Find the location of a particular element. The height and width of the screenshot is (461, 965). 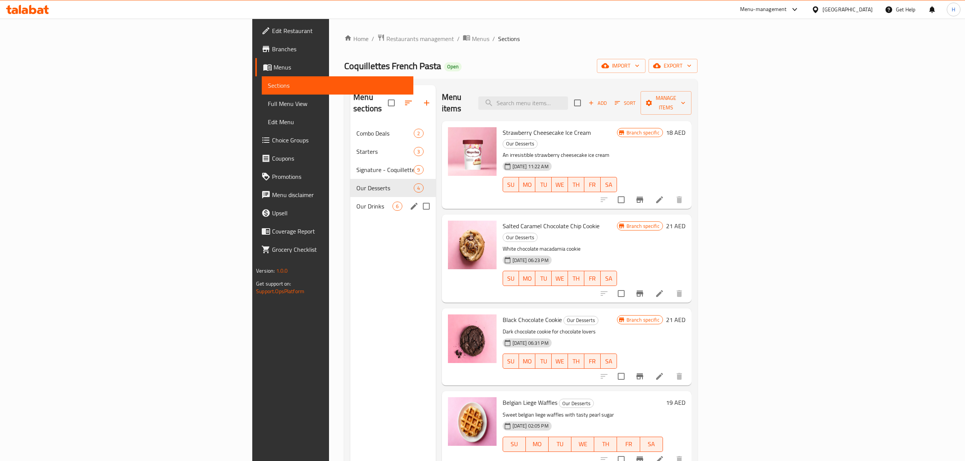

a: Sections is located at coordinates (337, 85).